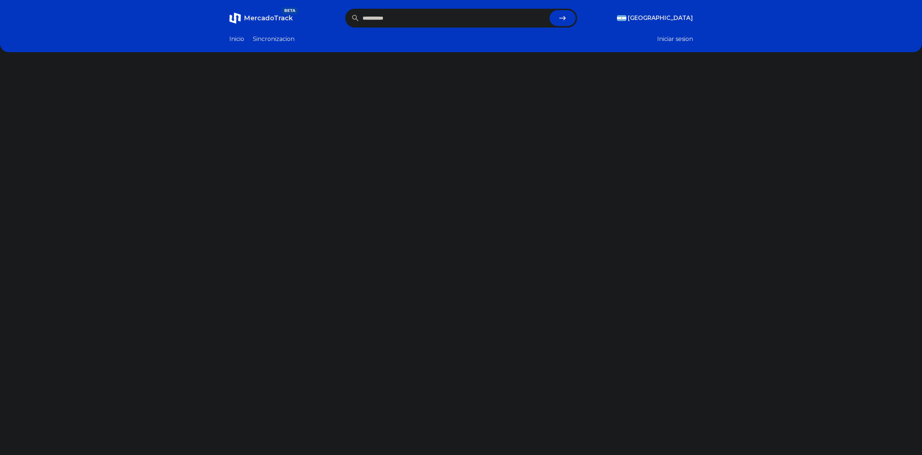  Describe the element at coordinates (675, 39) in the screenshot. I see `button: Iniciar sesion` at that location.